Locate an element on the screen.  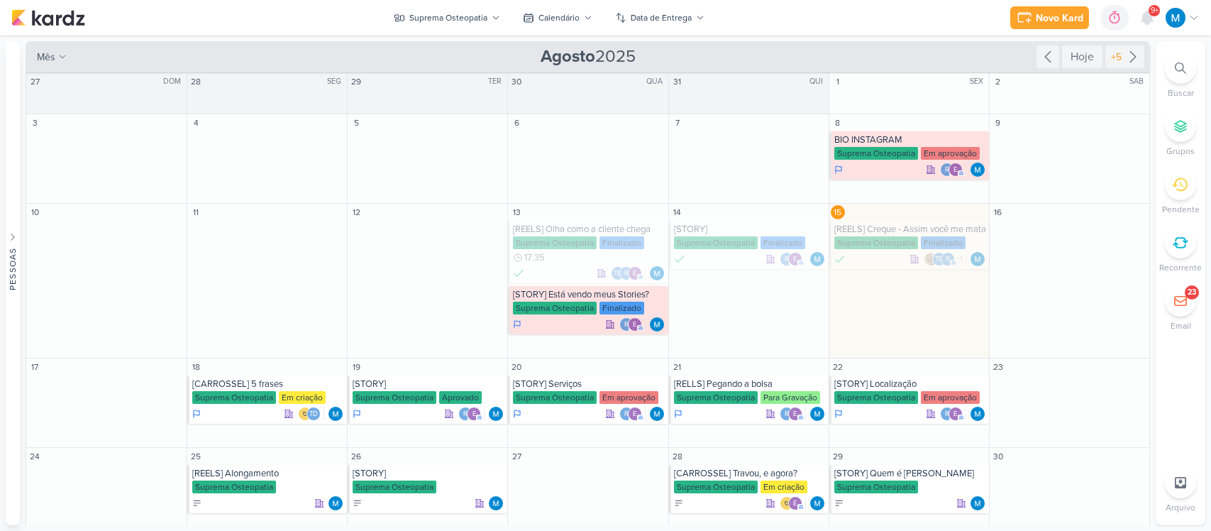
div: 24 is located at coordinates (35, 456).